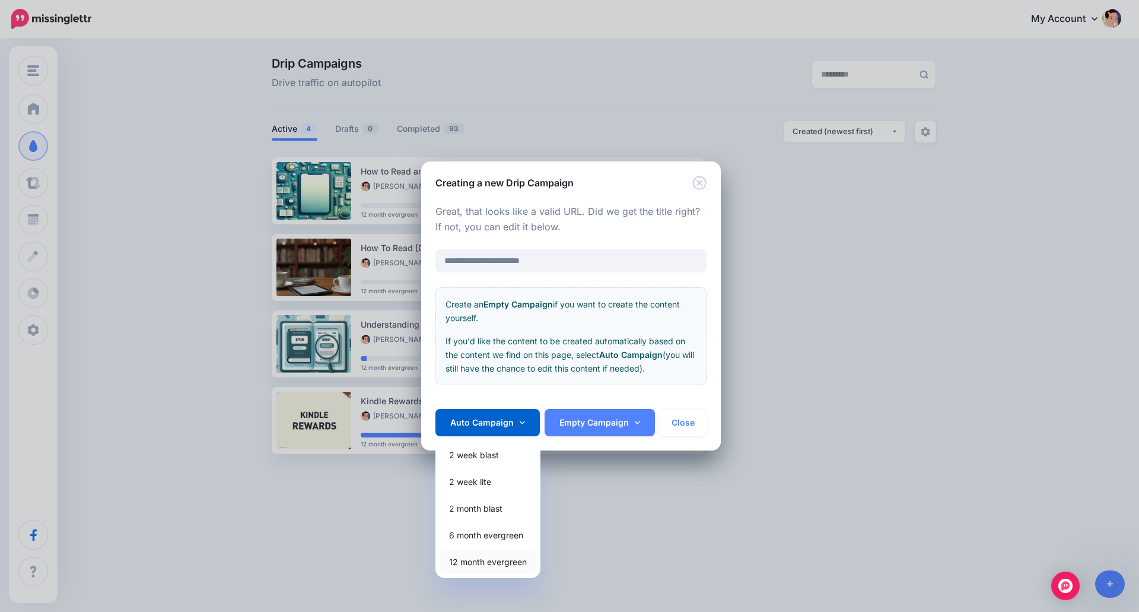 The height and width of the screenshot is (612, 1139). Describe the element at coordinates (571, 220) in the screenshot. I see `p: Great, that looks like a valid URL. Did we get the title right? If not, you can edit it below.` at that location.